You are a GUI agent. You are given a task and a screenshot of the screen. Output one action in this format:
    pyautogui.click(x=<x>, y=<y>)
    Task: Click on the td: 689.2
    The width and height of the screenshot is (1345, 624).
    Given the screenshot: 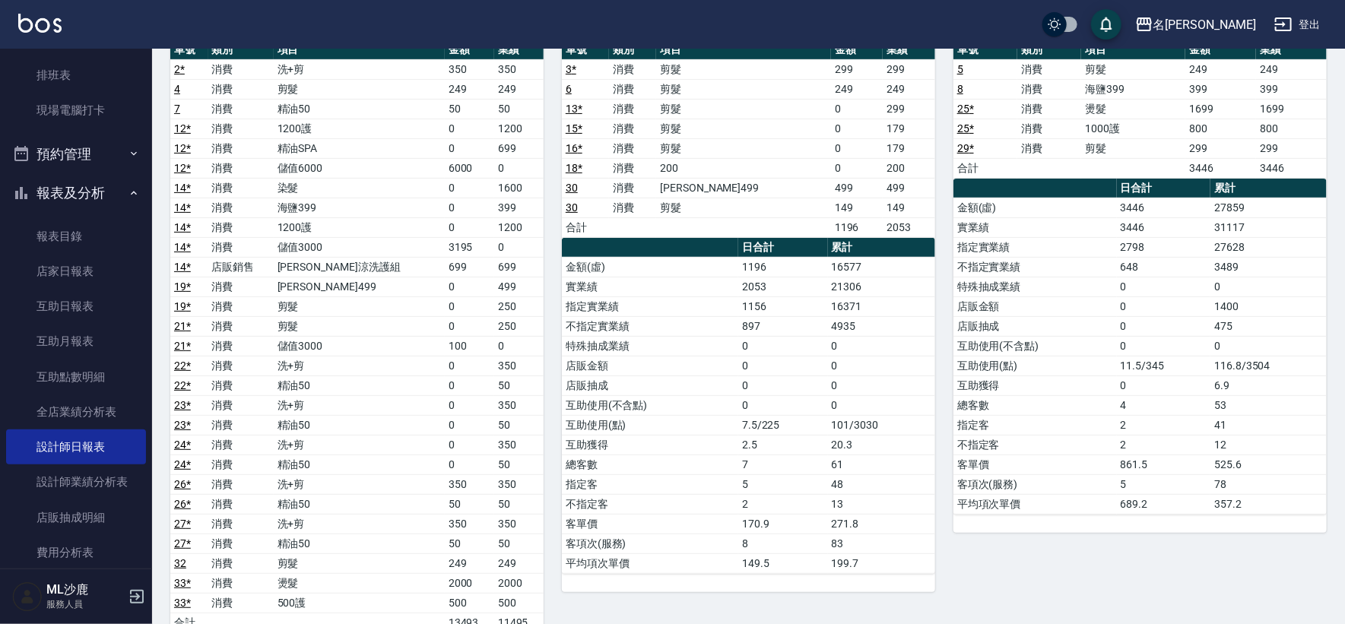 What is the action you would take?
    pyautogui.click(x=1164, y=504)
    